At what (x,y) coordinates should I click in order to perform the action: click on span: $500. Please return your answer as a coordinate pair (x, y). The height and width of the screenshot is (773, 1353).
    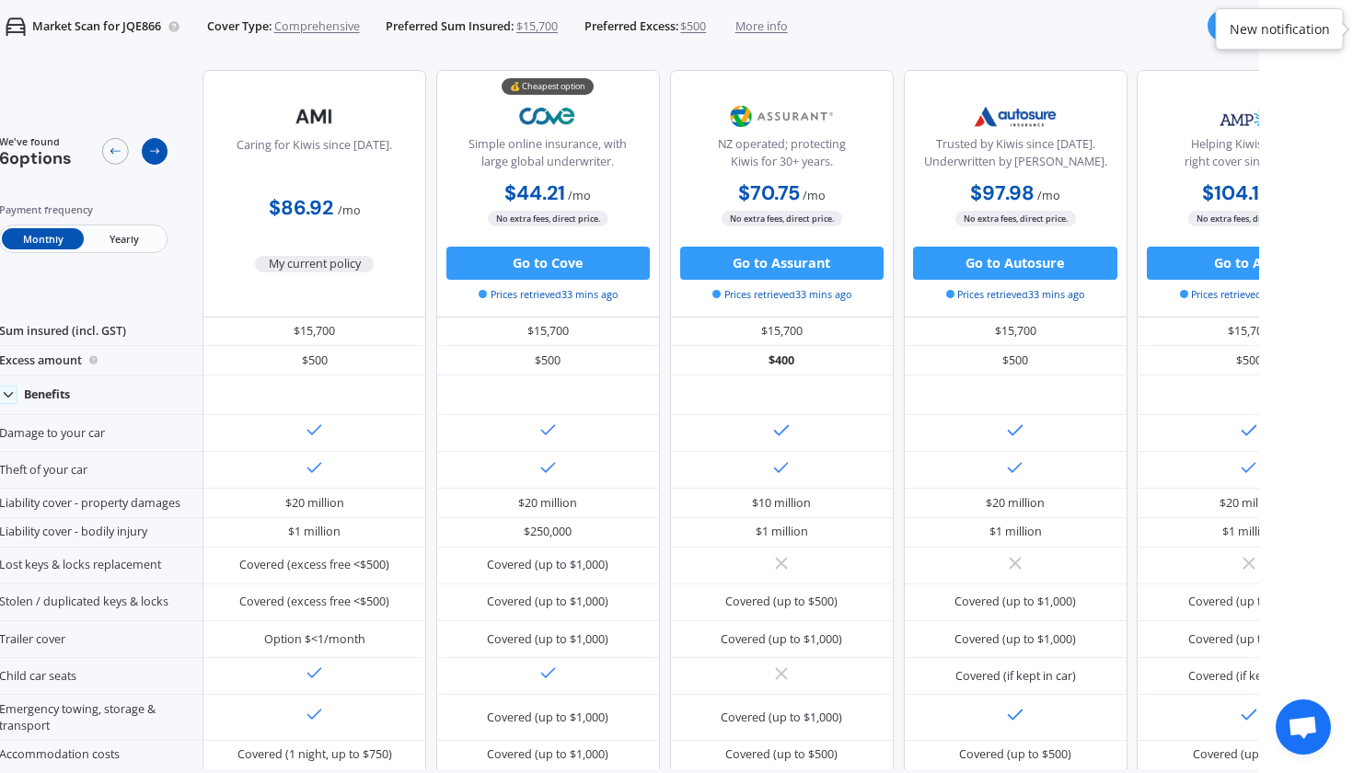
    Looking at the image, I should click on (693, 27).